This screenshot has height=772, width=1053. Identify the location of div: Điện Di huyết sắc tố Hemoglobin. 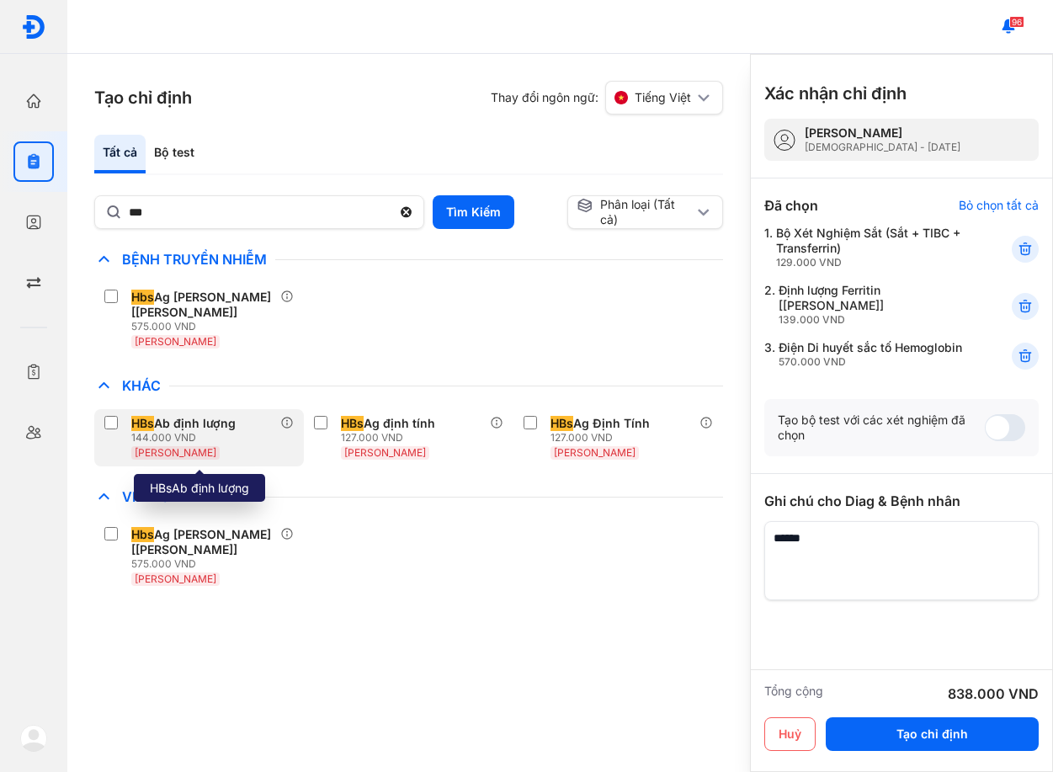
(870, 354).